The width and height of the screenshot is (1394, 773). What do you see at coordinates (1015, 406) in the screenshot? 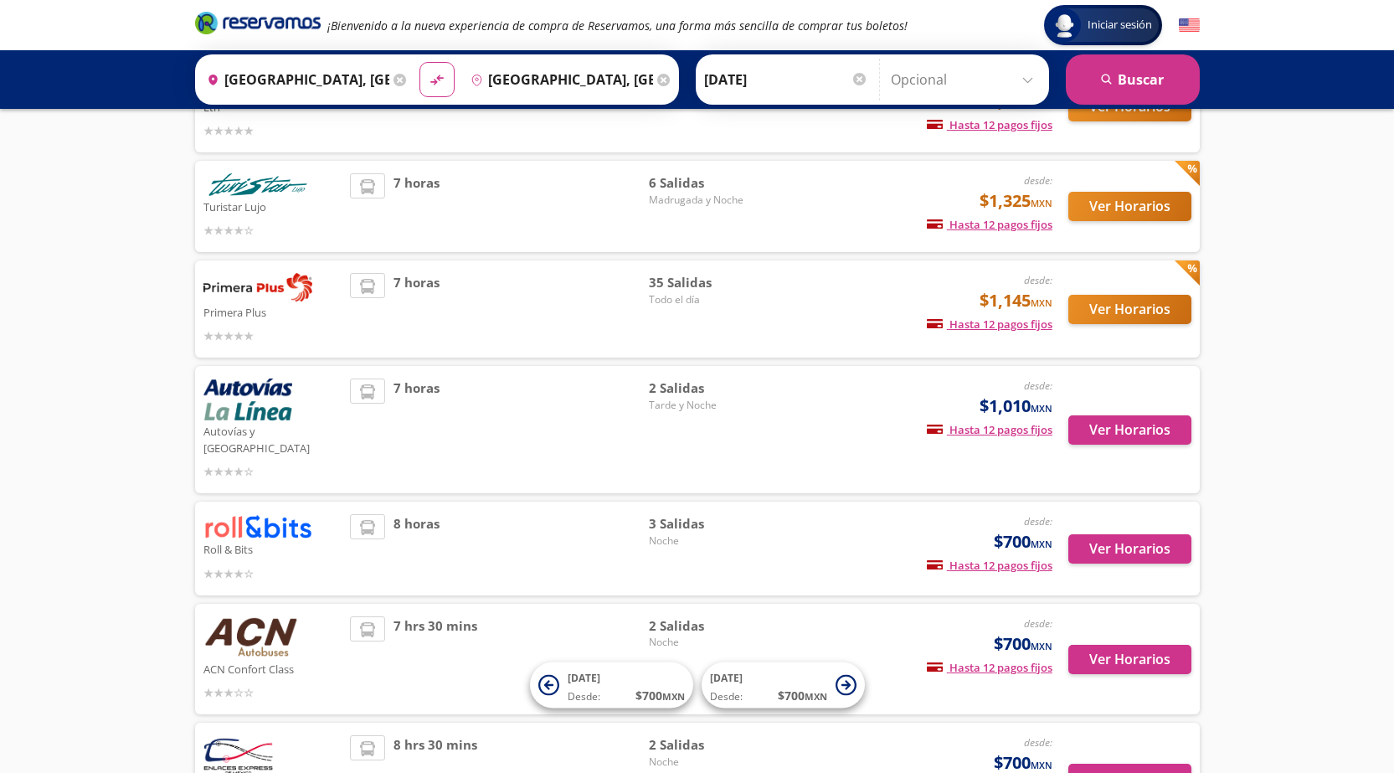
I see `span: $1,010` at bounding box center [1015, 406].